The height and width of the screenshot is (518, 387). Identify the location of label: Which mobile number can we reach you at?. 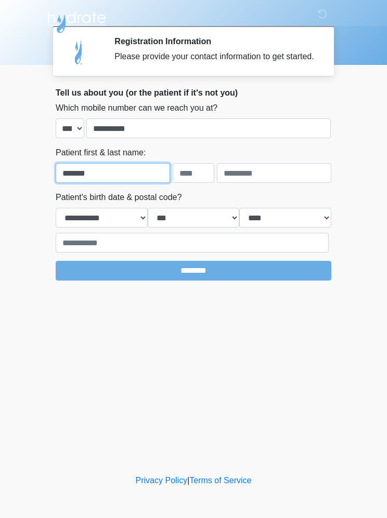
(136, 108).